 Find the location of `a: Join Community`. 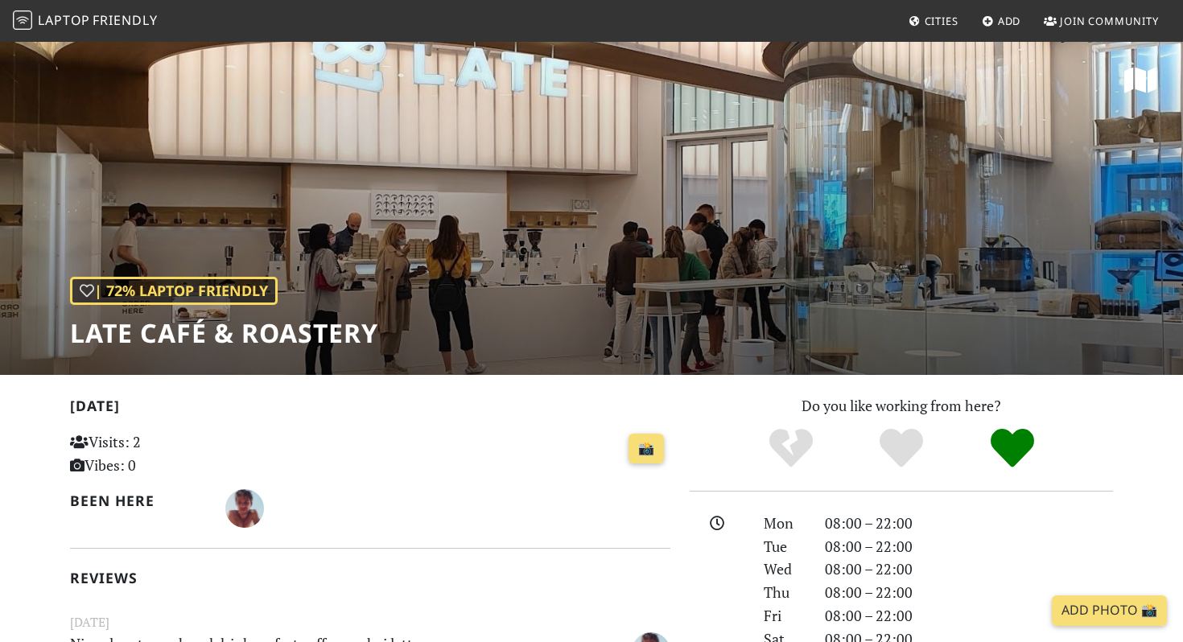

a: Join Community is located at coordinates (1101, 21).